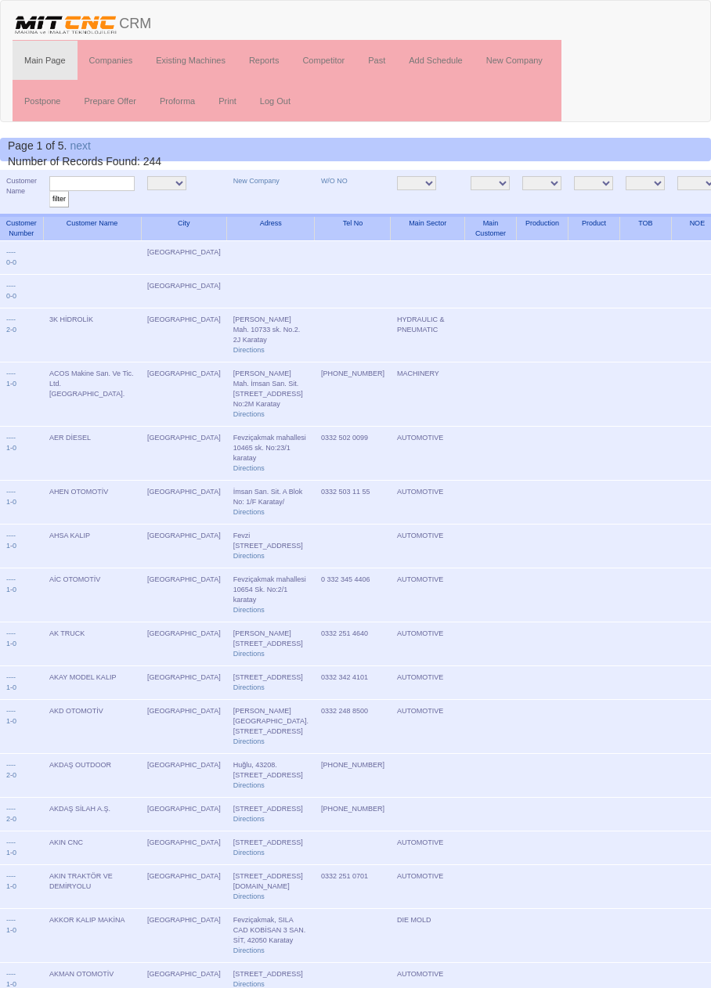 The width and height of the screenshot is (711, 988). I want to click on span: Number of Records Found: 244, so click(85, 153).